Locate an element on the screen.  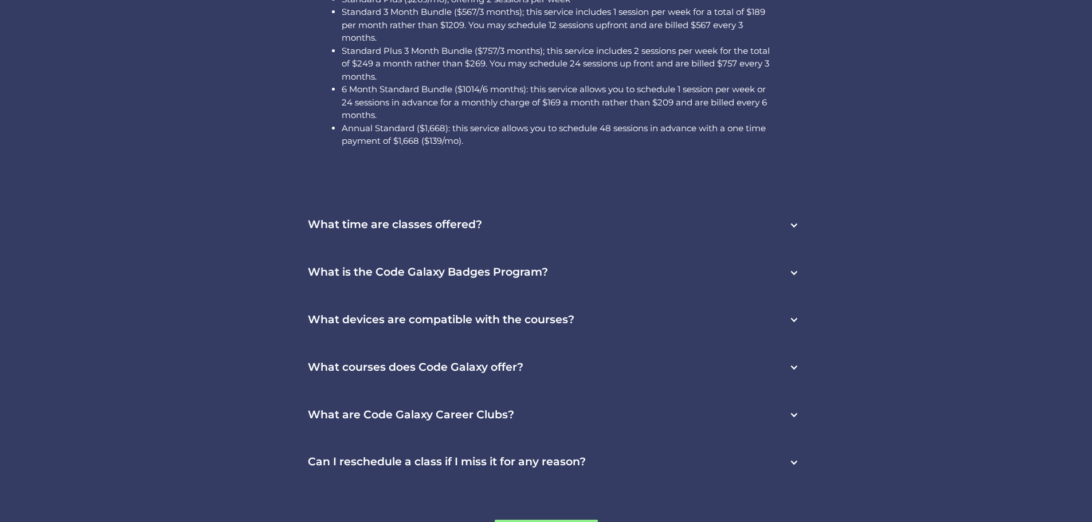
h3: What devices are compatible with the courses? is located at coordinates (441, 320).